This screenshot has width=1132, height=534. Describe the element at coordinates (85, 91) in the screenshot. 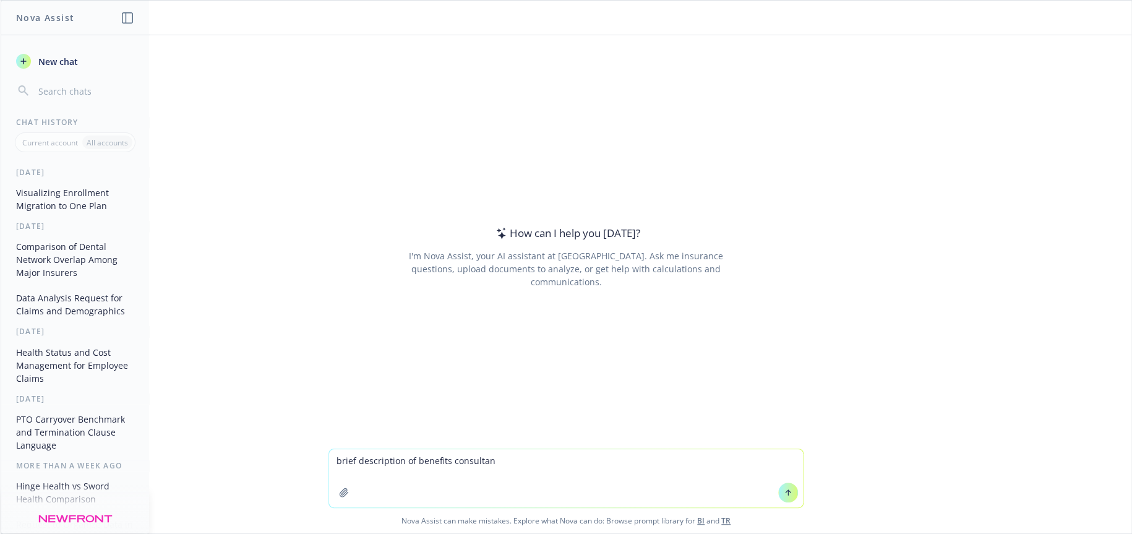

I see `input: Search chats` at that location.